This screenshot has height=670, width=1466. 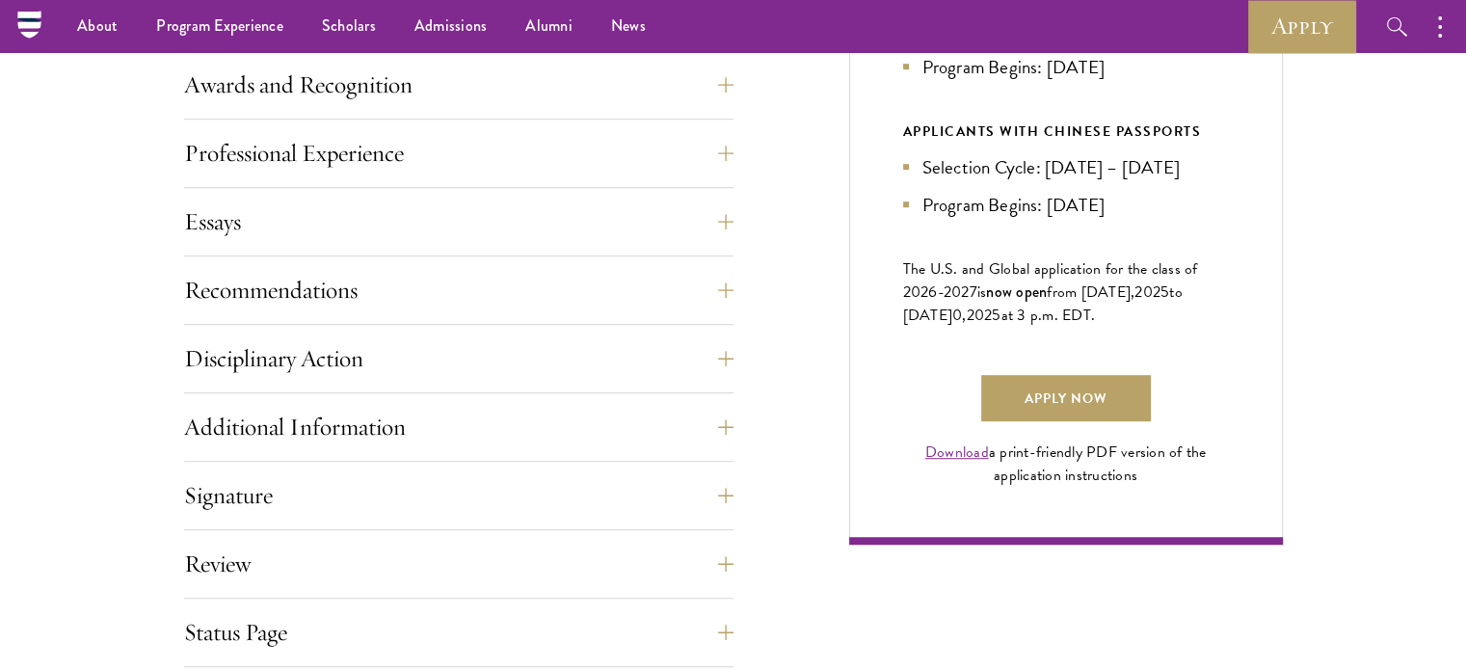 What do you see at coordinates (459, 427) in the screenshot?
I see `button: Additional Information` at bounding box center [459, 427].